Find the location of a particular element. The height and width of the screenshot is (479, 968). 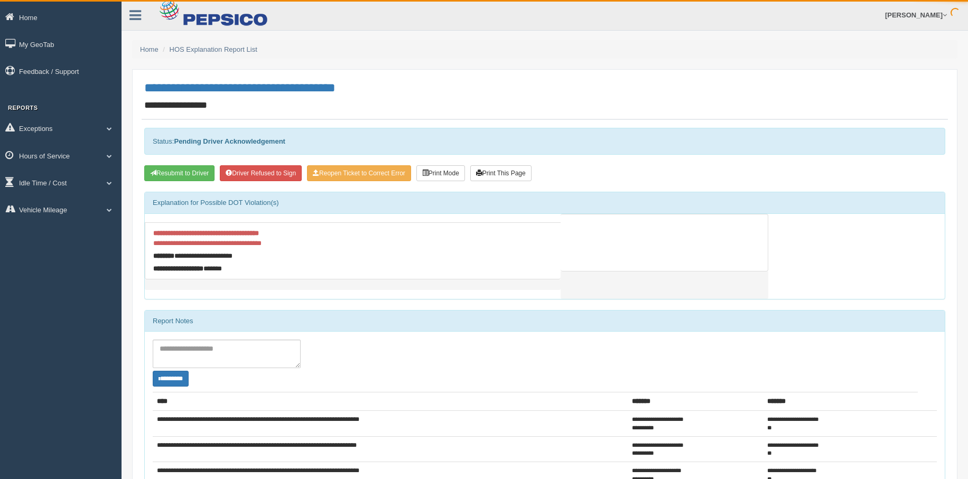

strong: Pending Driver Acknowledgement is located at coordinates (229, 141).